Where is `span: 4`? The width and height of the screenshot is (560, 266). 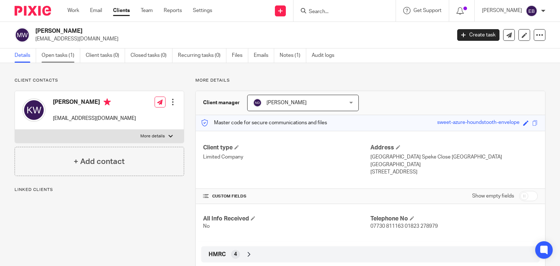 span: 4 is located at coordinates (236, 254).